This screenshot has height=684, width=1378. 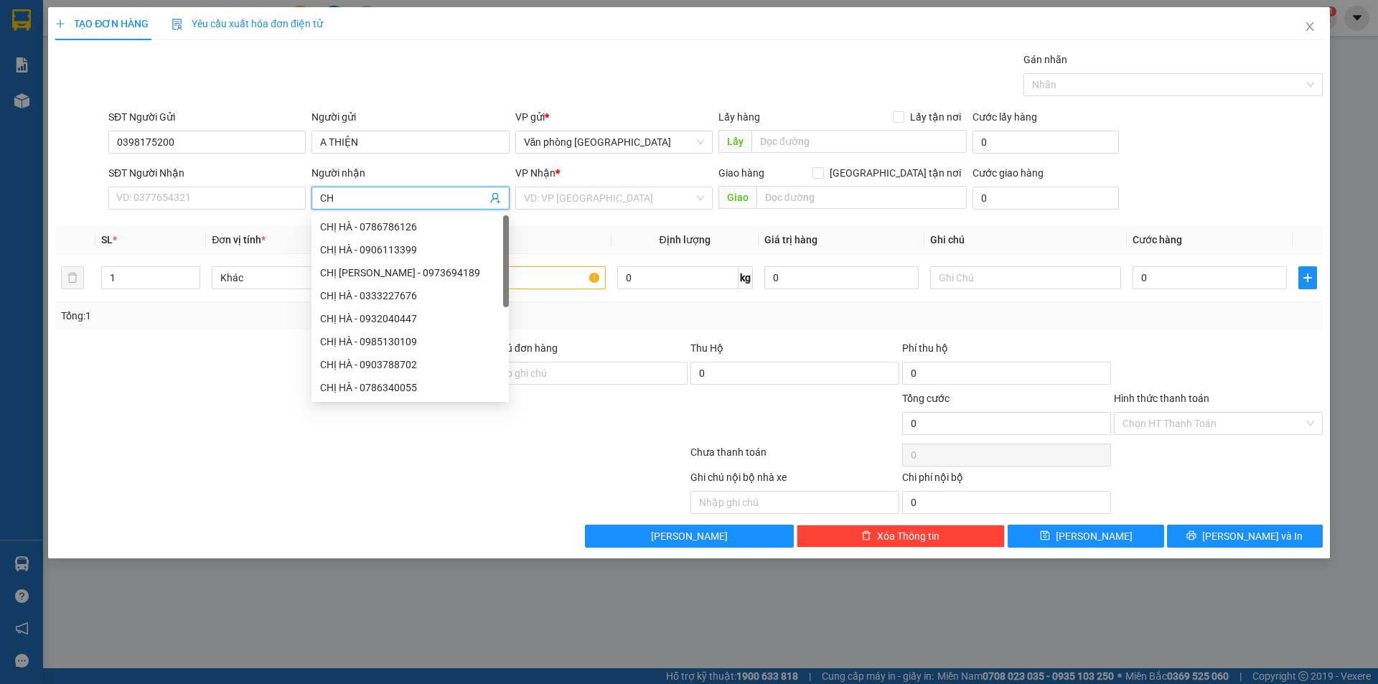 I want to click on label: Cước lấy hàng, so click(x=1005, y=117).